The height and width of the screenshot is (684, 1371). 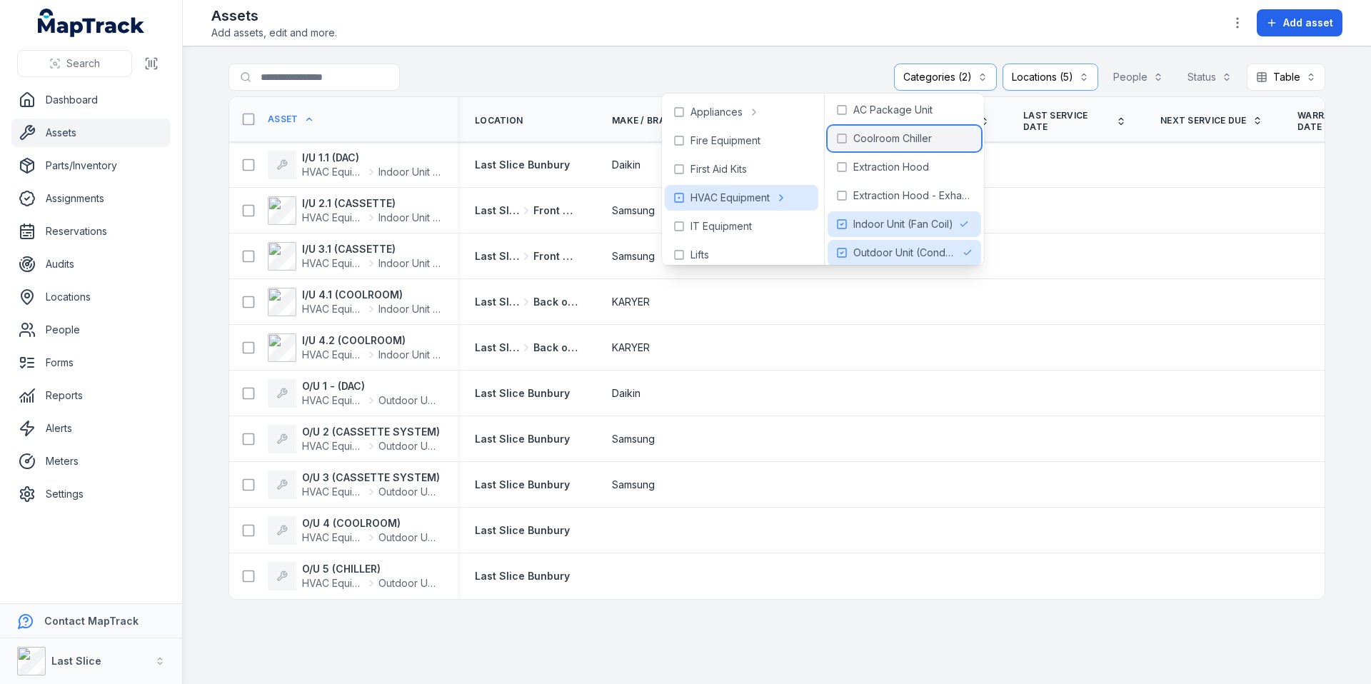 I want to click on strong: O/U 4 (COOLROOM), so click(x=371, y=523).